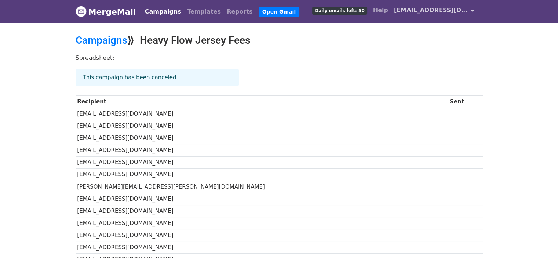  Describe the element at coordinates (204, 12) in the screenshot. I see `a: Templates` at that location.